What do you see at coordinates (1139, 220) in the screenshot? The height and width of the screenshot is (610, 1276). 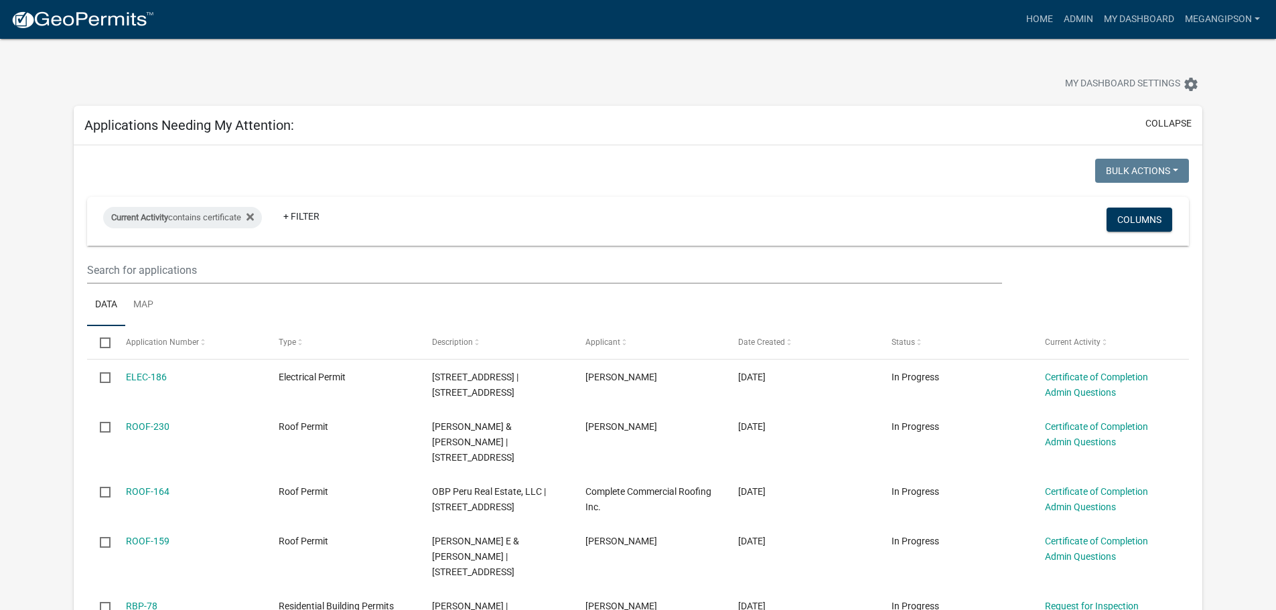 I see `button: Columns` at bounding box center [1139, 220].